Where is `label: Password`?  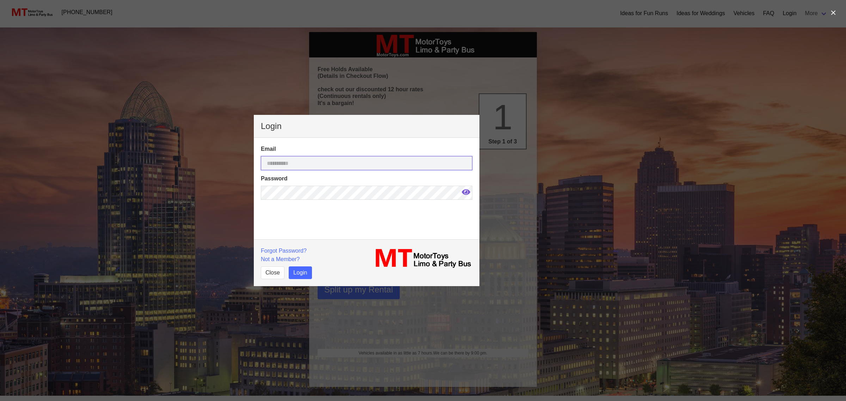
label: Password is located at coordinates (367, 179).